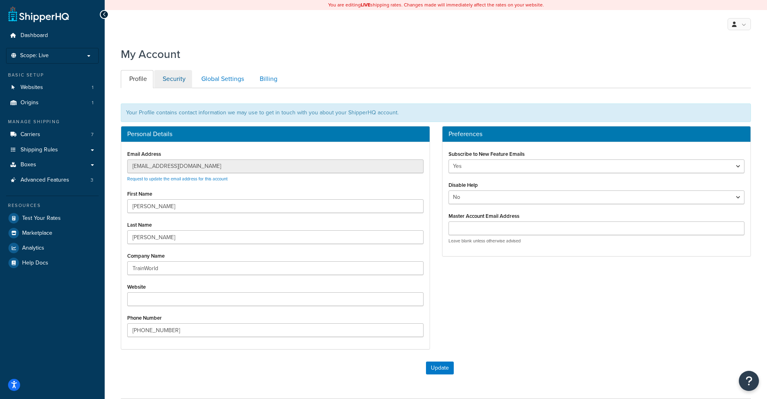  I want to click on a: Test Your Rates, so click(52, 218).